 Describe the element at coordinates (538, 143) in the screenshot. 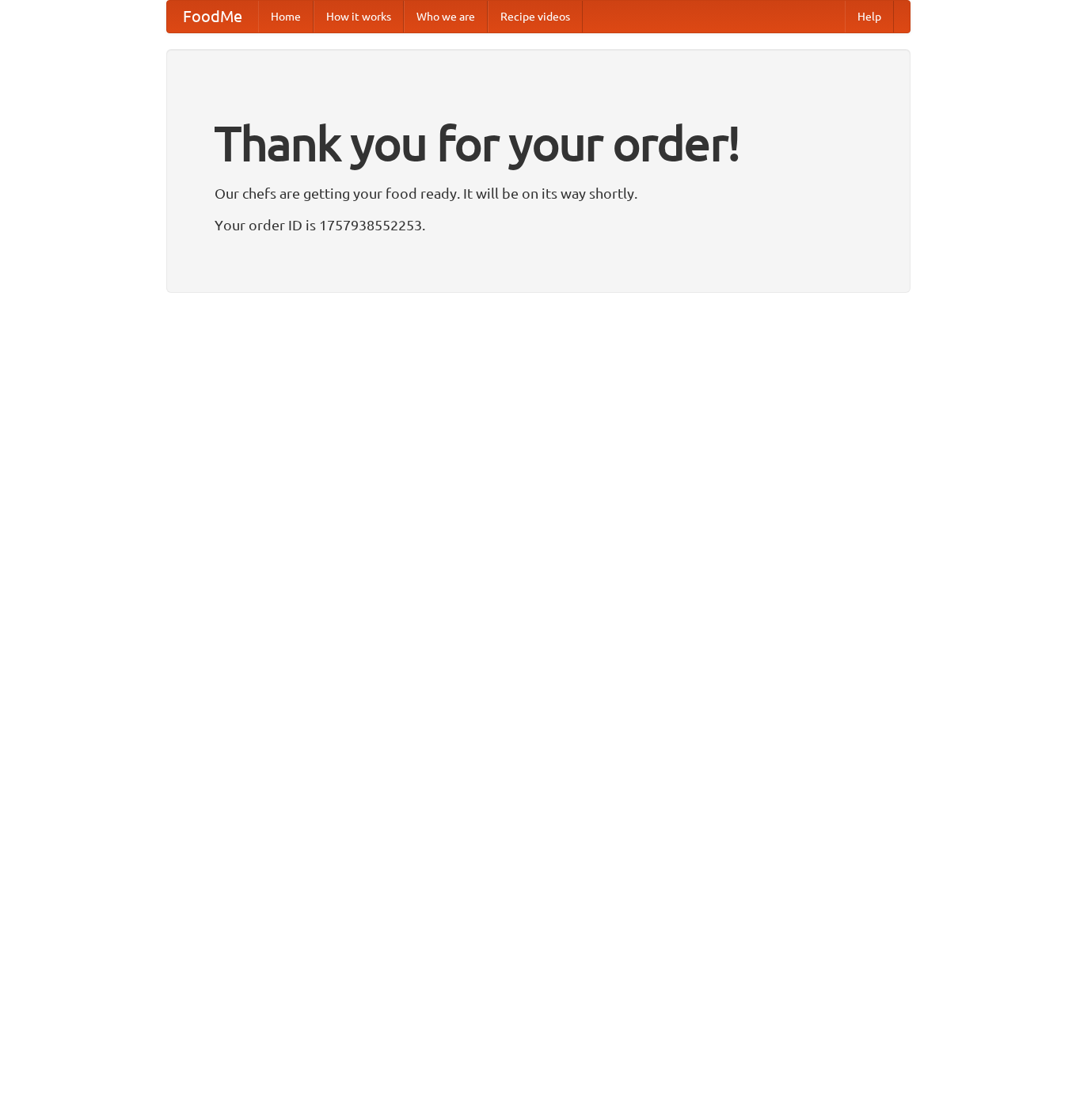

I see `h1: Thank you for your order!` at that location.